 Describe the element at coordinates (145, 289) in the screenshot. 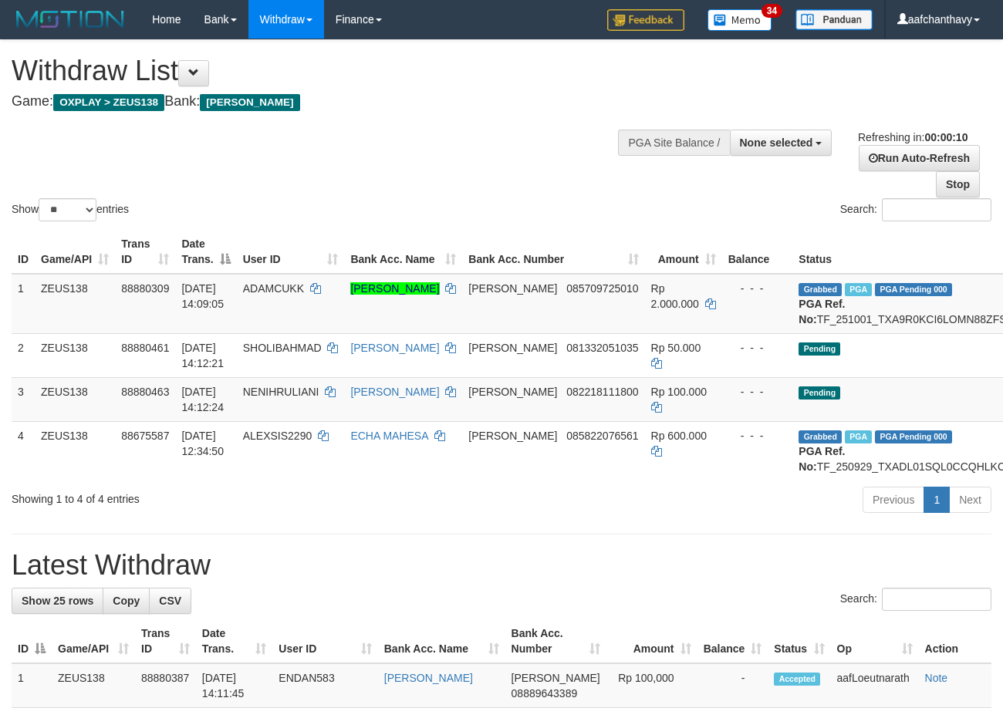

I see `span: 88880309` at that location.